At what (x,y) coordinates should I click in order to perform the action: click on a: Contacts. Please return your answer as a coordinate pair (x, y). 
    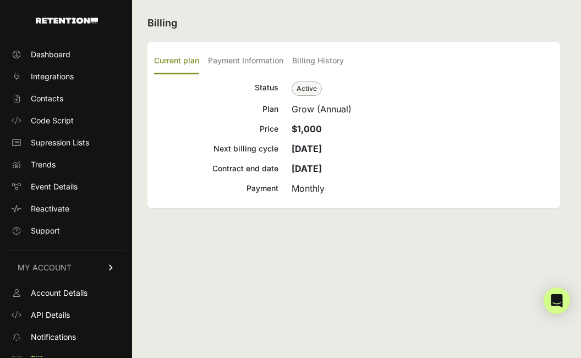
    Looking at the image, I should click on (66, 99).